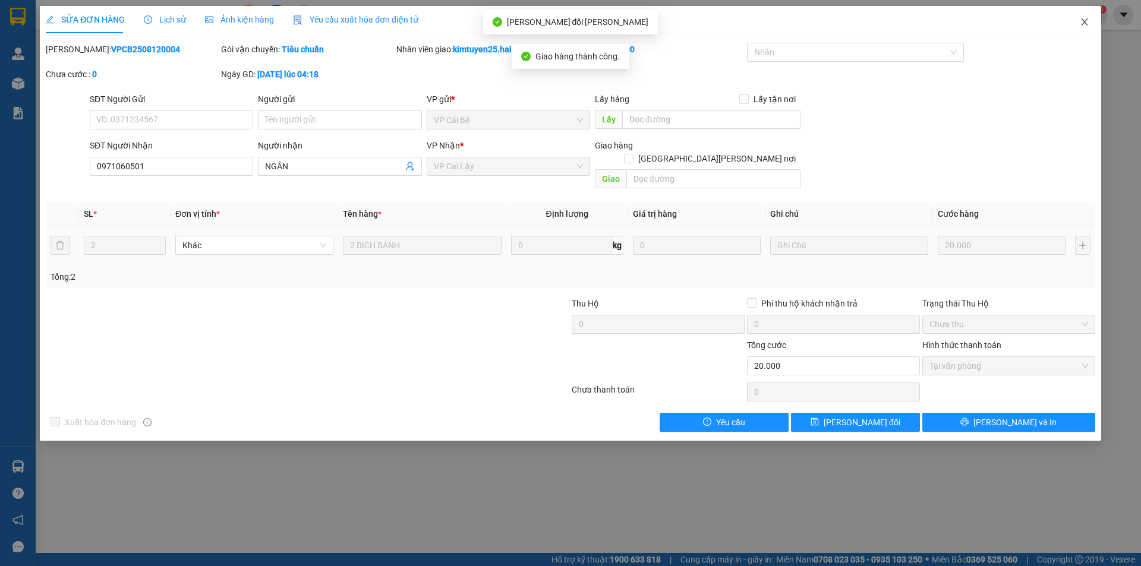  I want to click on th: Ghi chú, so click(849, 214).